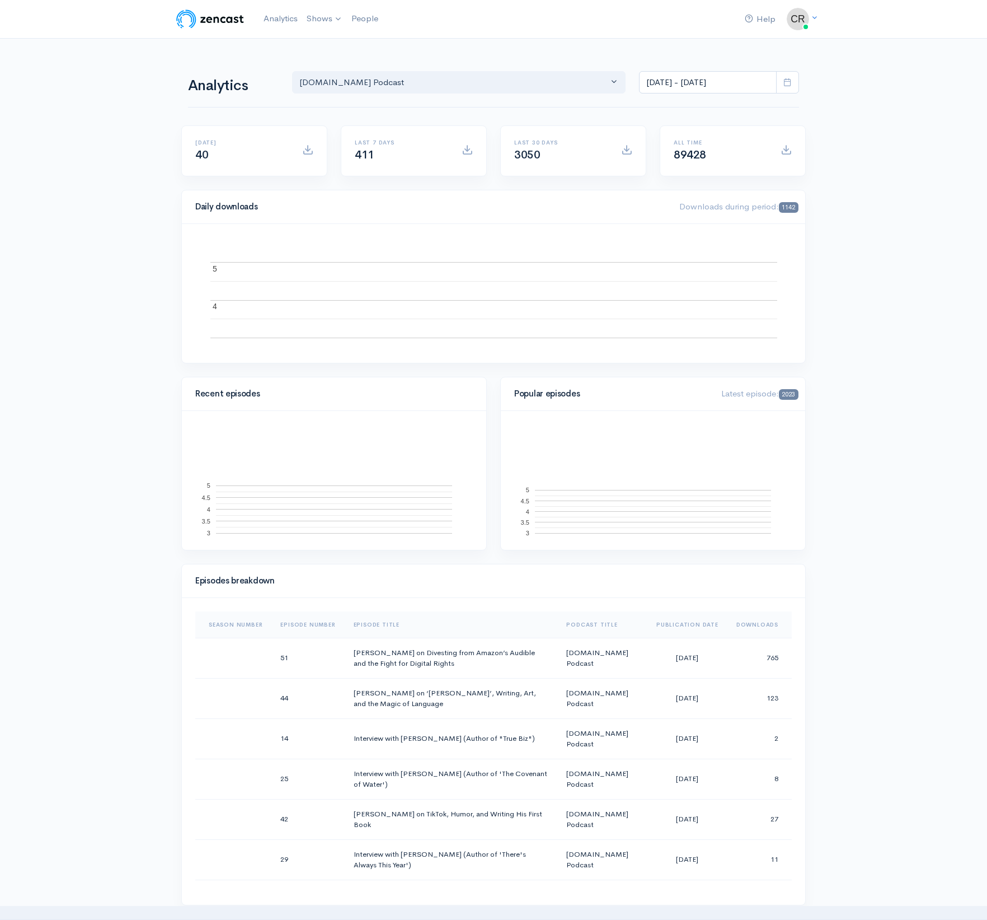 Image resolution: width=987 pixels, height=920 pixels. Describe the element at coordinates (331, 394) in the screenshot. I see `h4: Recent episodes` at that location.